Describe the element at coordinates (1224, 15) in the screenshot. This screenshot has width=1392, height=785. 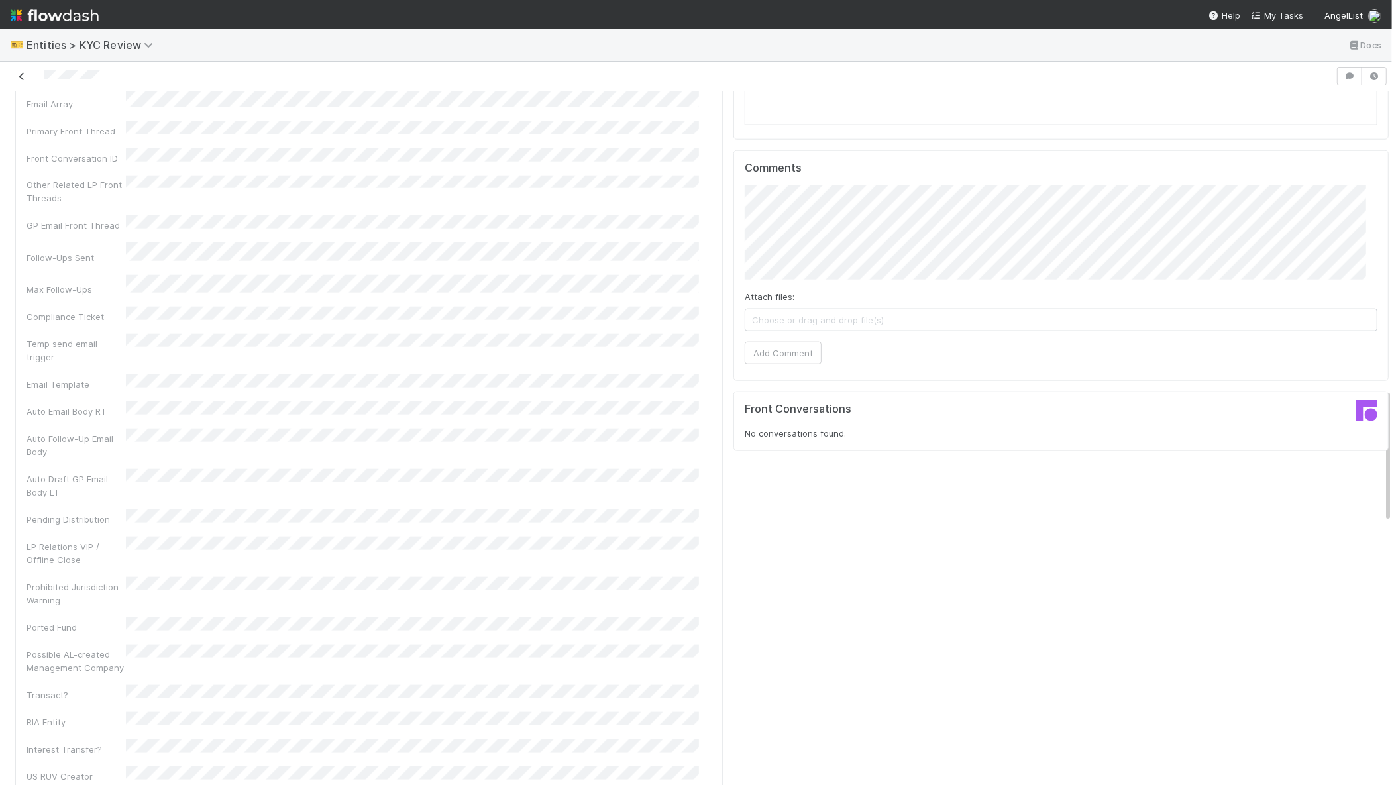
I see `div: Help` at that location.